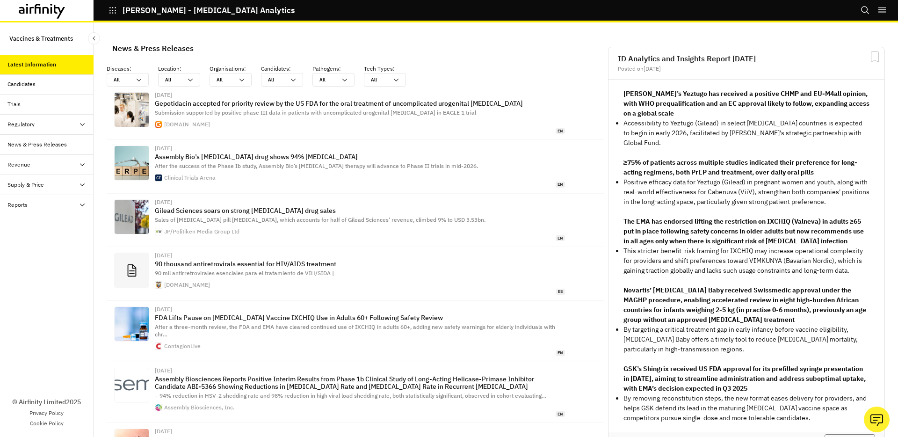 This screenshot has height=437, width=898. What do you see at coordinates (17, 205) in the screenshot?
I see `div: Reports` at bounding box center [17, 205].